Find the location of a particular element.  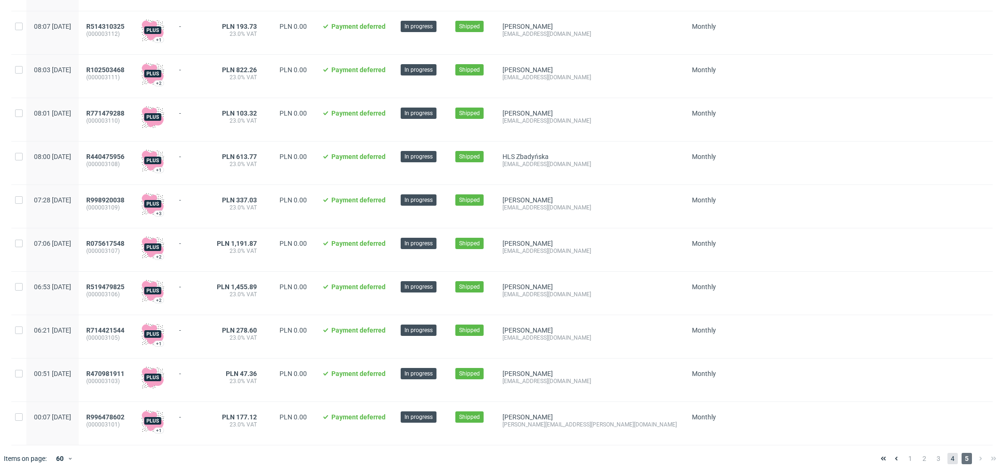

span: 4 is located at coordinates (953, 458).